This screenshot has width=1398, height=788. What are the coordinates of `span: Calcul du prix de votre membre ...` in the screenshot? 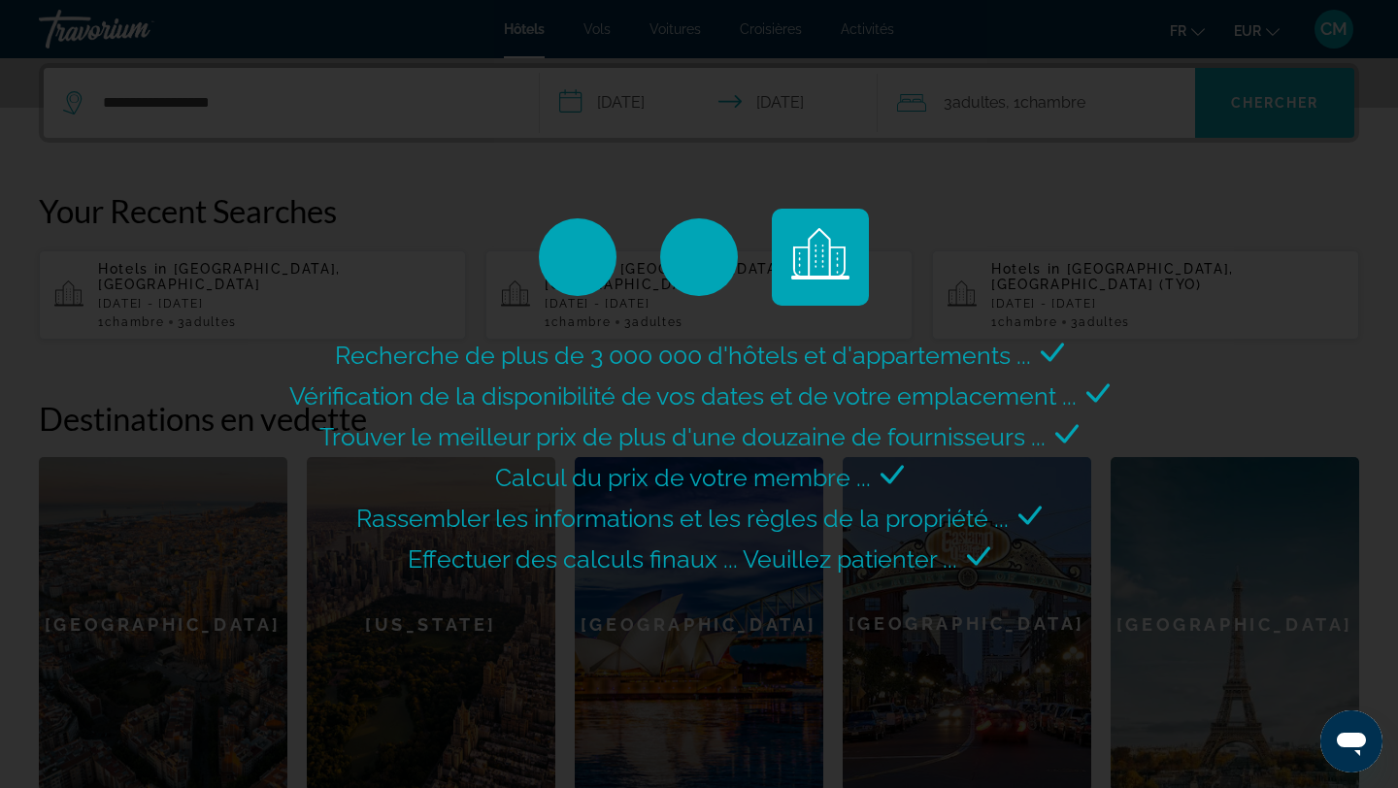 It's located at (683, 478).